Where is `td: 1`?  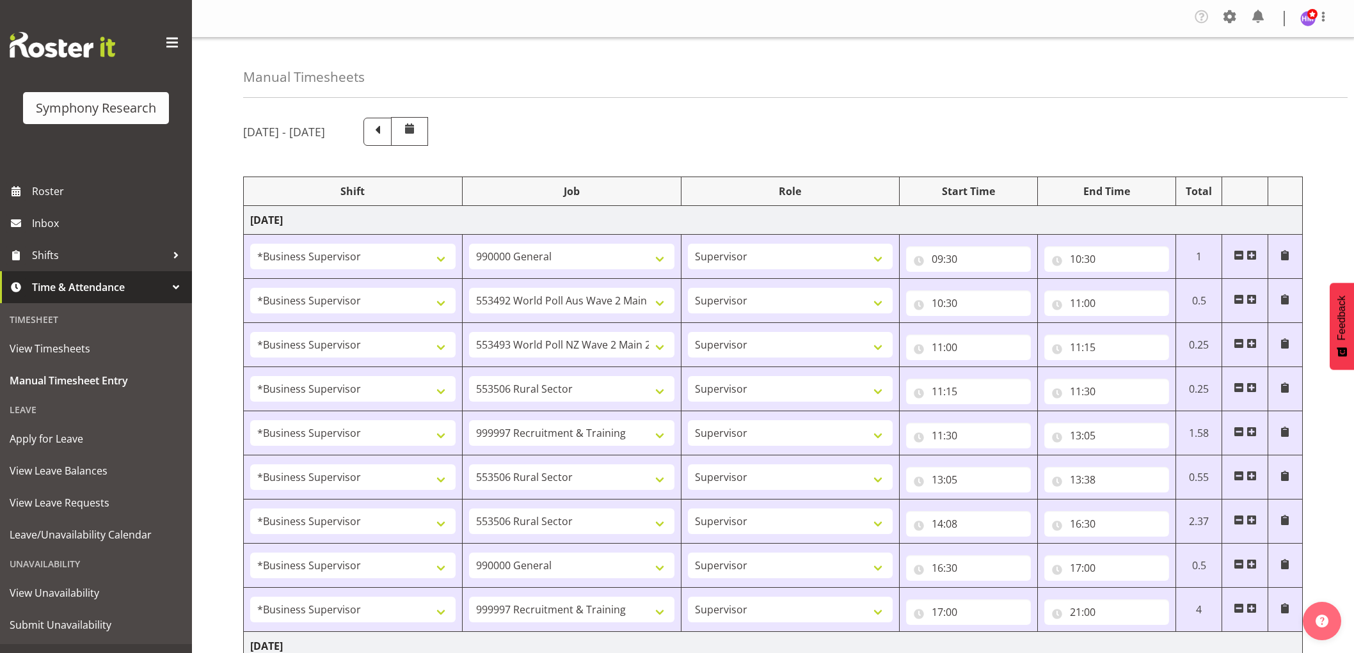
td: 1 is located at coordinates (1199, 257).